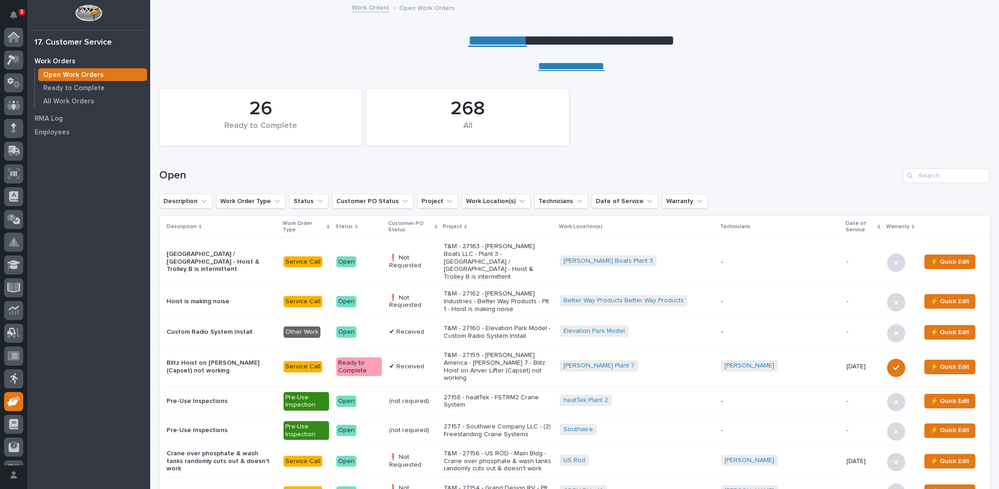  I want to click on p: Customer PO Status, so click(410, 227).